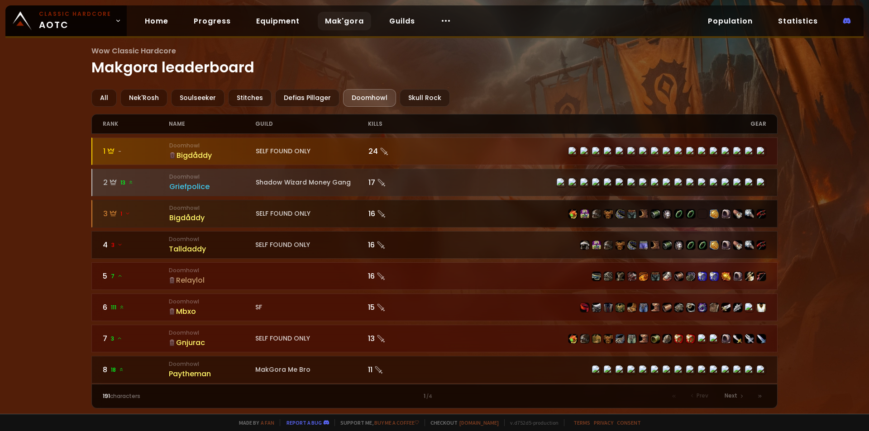  Describe the element at coordinates (798, 21) in the screenshot. I see `a: Statistics` at that location.